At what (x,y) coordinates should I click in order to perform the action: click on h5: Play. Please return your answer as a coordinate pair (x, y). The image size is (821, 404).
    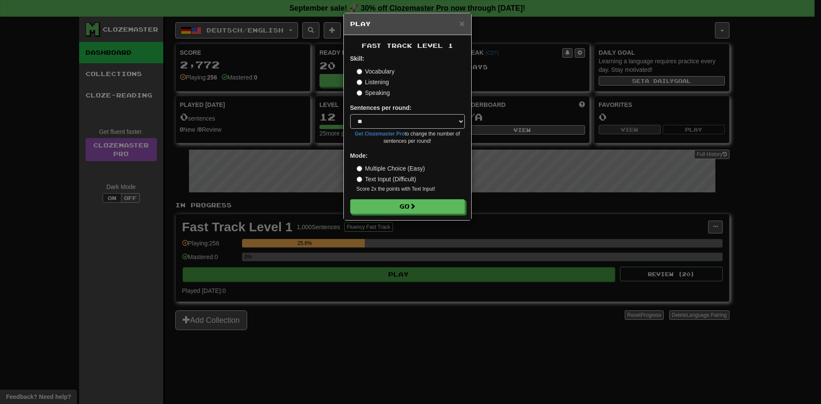
    Looking at the image, I should click on (407, 24).